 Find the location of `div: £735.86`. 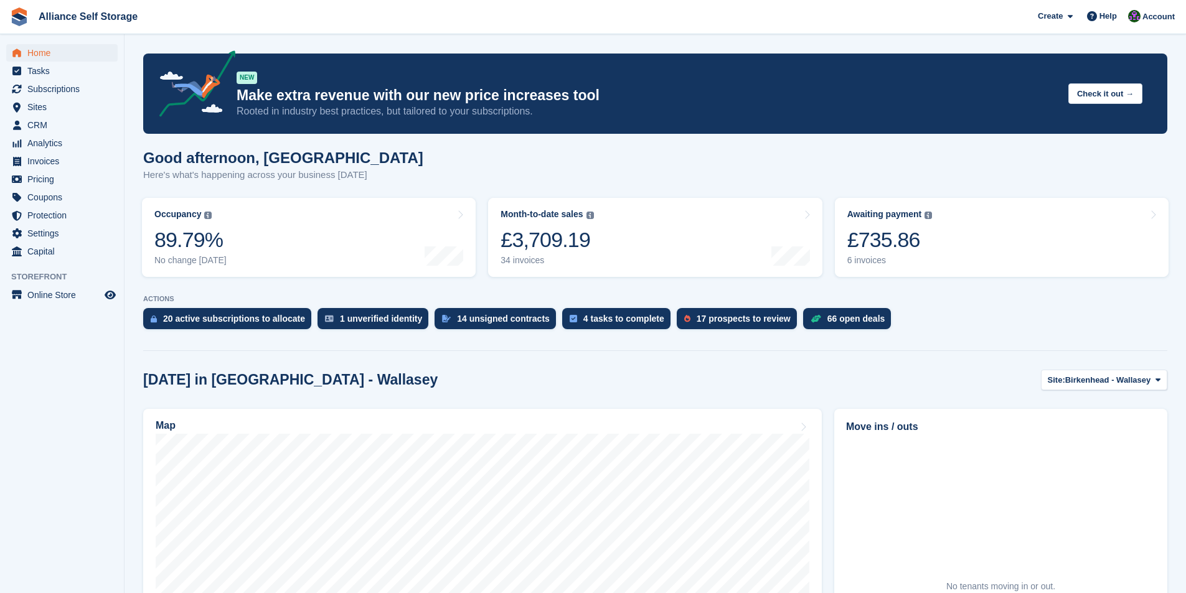

div: £735.86 is located at coordinates (889, 240).